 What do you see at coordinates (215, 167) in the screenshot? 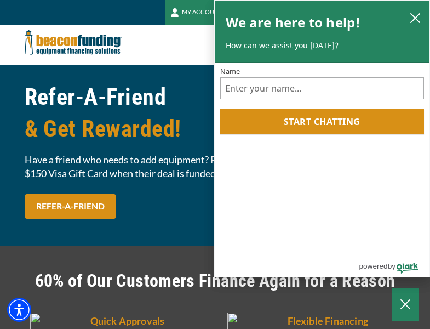
I see `span: Have a friend who needs to add equipment? Refer them to us and you can each take home a $150 Visa...` at bounding box center [215, 167].